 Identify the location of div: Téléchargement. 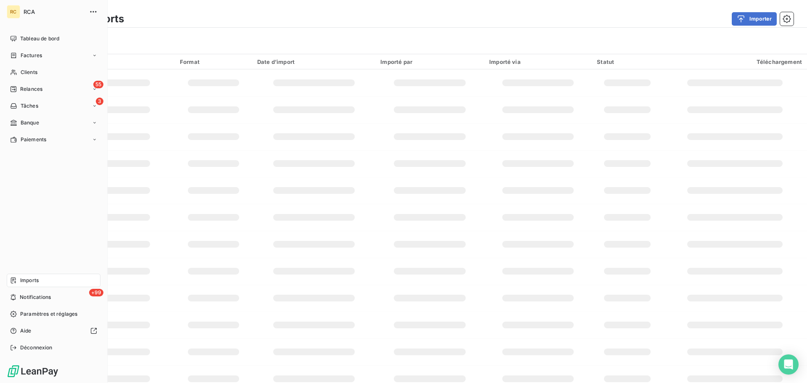
(734, 62).